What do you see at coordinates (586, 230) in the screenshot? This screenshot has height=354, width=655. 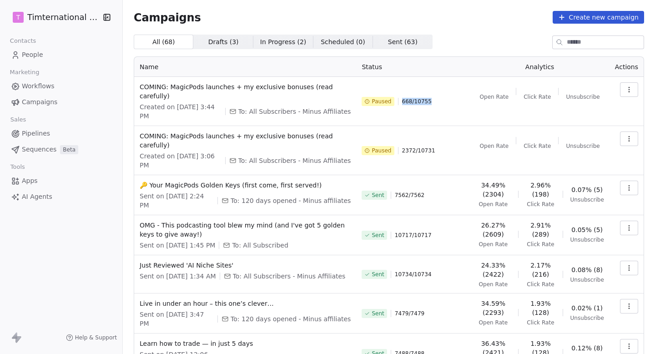 I see `span: 0.05% (5)` at bounding box center [586, 230].